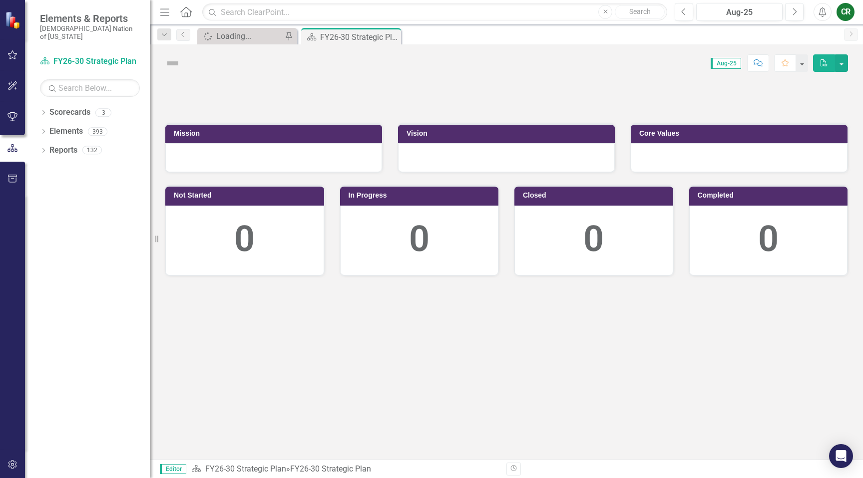 The width and height of the screenshot is (863, 478). Describe the element at coordinates (241, 36) in the screenshot. I see `a: Loading...` at that location.